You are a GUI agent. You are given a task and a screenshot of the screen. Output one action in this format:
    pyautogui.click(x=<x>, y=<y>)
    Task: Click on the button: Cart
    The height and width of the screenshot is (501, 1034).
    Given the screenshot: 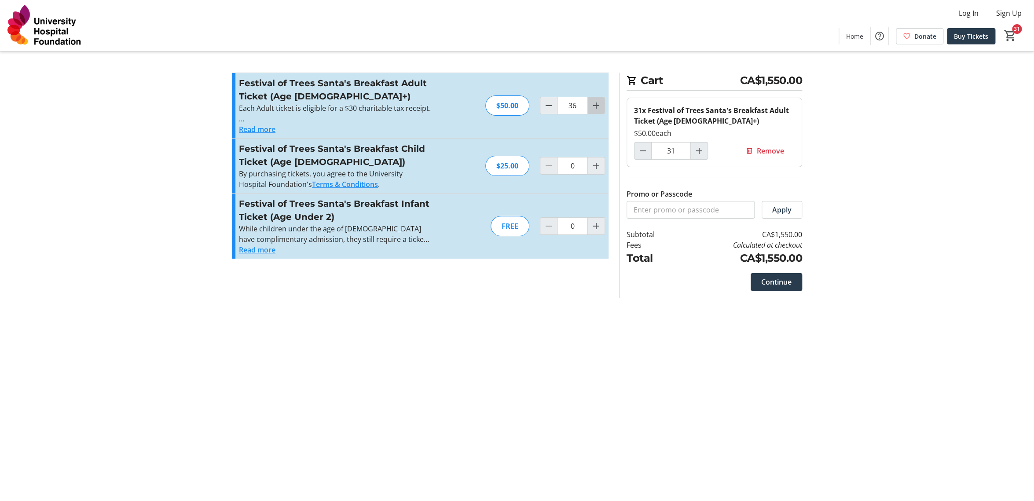 What is the action you would take?
    pyautogui.click(x=1011, y=36)
    